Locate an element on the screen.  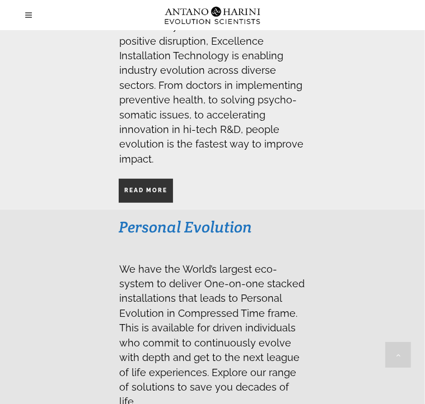
a: Read More is located at coordinates (145, 191).